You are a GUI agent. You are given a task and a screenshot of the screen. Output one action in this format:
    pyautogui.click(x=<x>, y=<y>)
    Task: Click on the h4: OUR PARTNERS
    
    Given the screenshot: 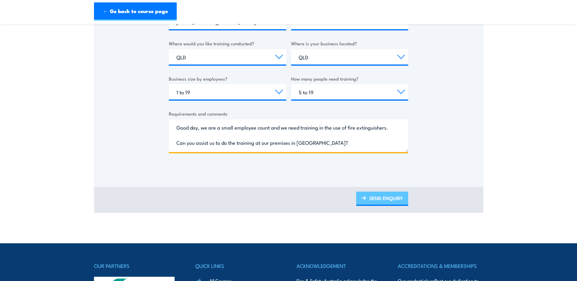 What is the action you would take?
    pyautogui.click(x=136, y=266)
    